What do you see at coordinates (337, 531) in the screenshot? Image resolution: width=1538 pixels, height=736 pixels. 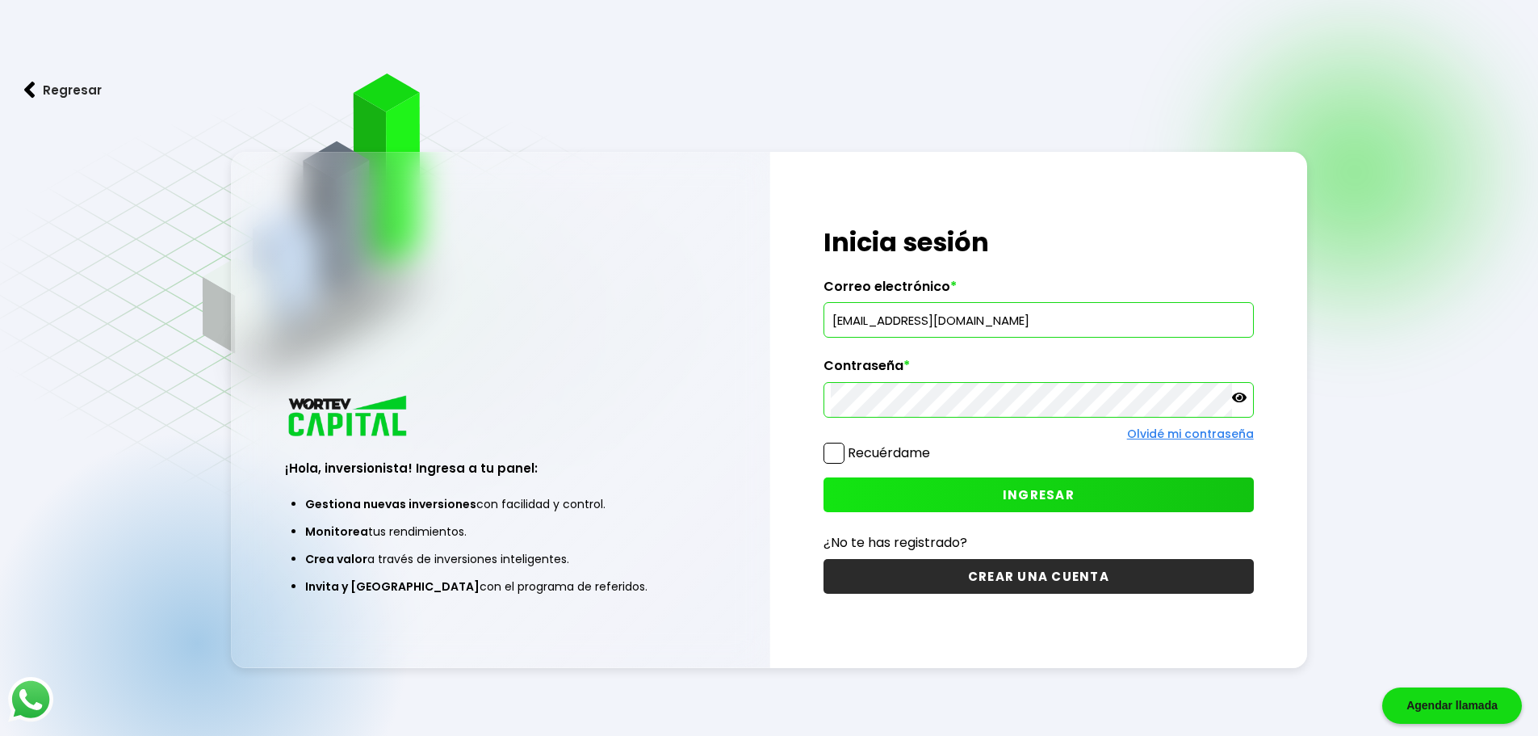 I see `span: Monitorea` at bounding box center [337, 531].